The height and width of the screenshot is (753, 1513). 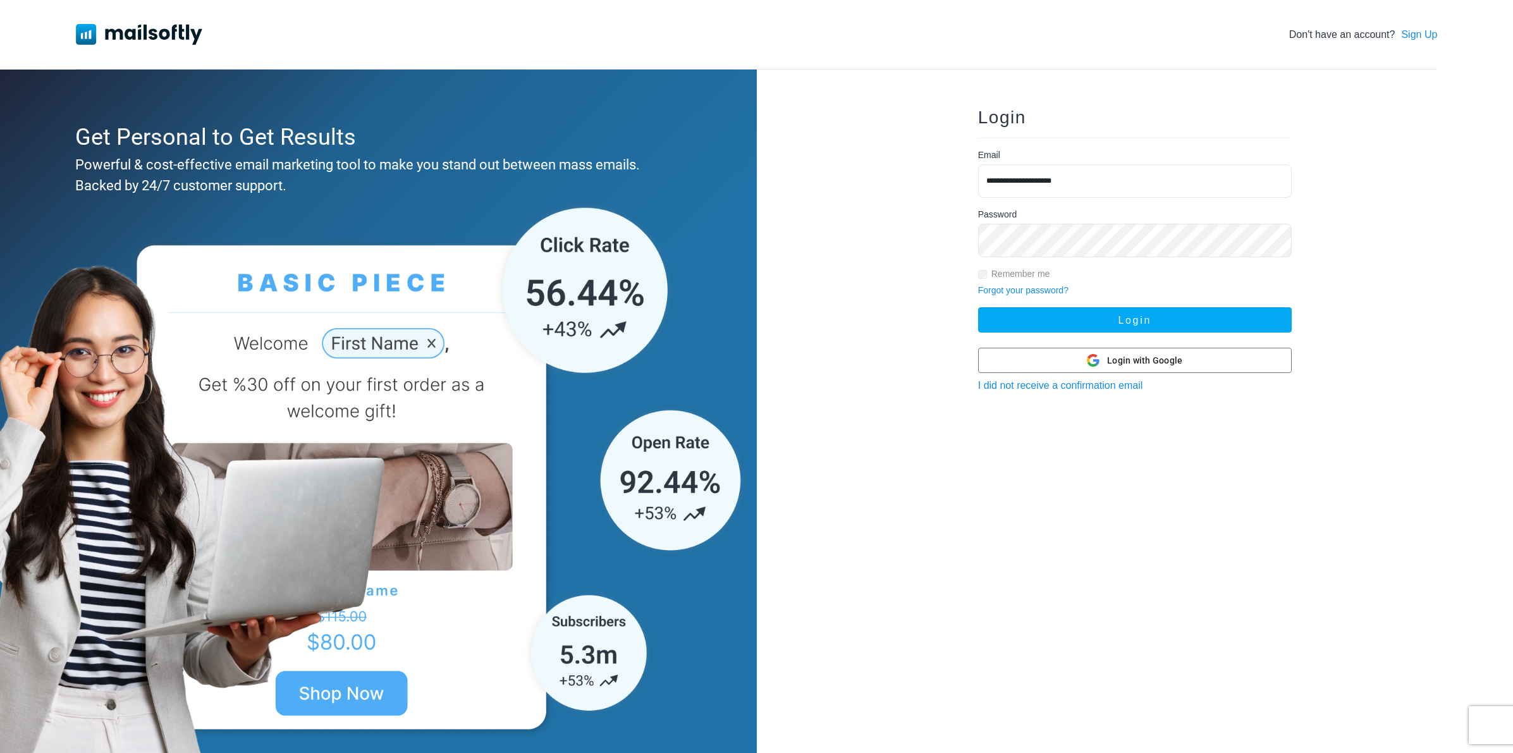 I want to click on a: Login with Google, so click(x=1135, y=360).